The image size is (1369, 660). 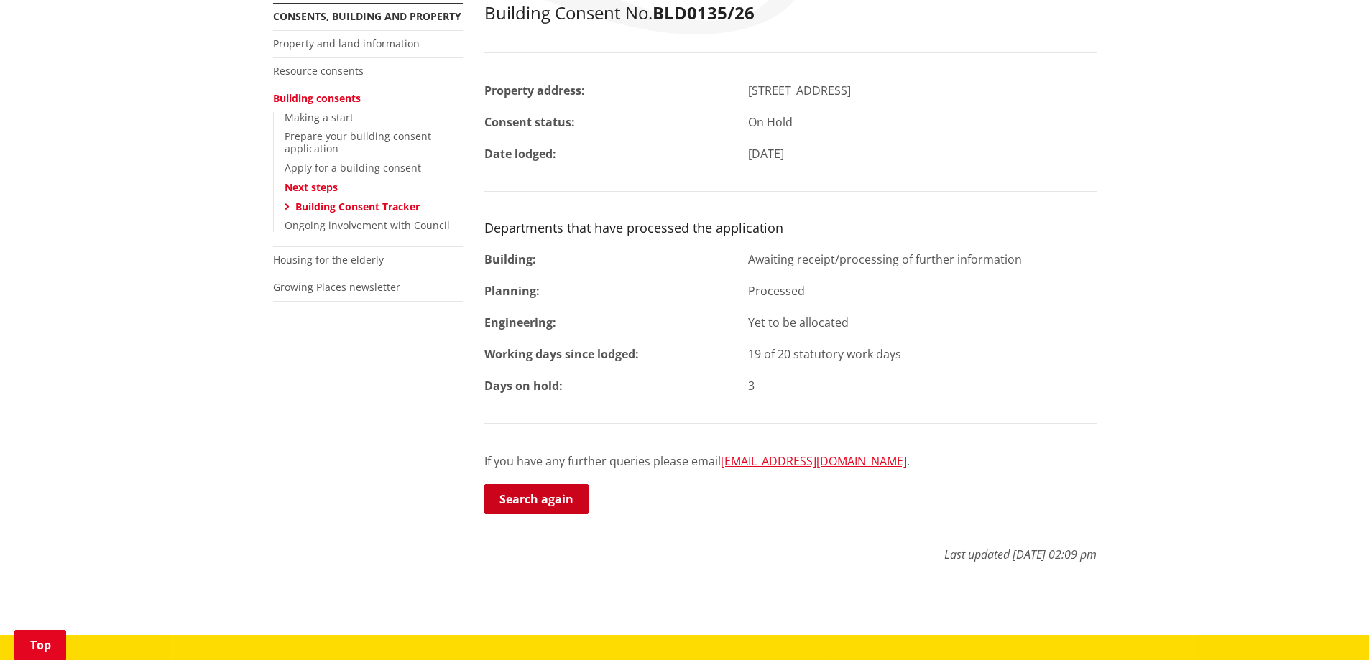 What do you see at coordinates (358, 142) in the screenshot?
I see `a: Prepare your building consent application` at bounding box center [358, 142].